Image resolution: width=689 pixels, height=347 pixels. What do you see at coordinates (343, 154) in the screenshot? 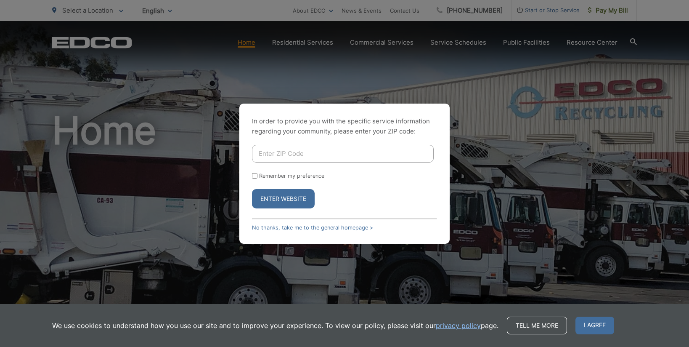
I see `input: Enter ZIP Code` at bounding box center [343, 154].